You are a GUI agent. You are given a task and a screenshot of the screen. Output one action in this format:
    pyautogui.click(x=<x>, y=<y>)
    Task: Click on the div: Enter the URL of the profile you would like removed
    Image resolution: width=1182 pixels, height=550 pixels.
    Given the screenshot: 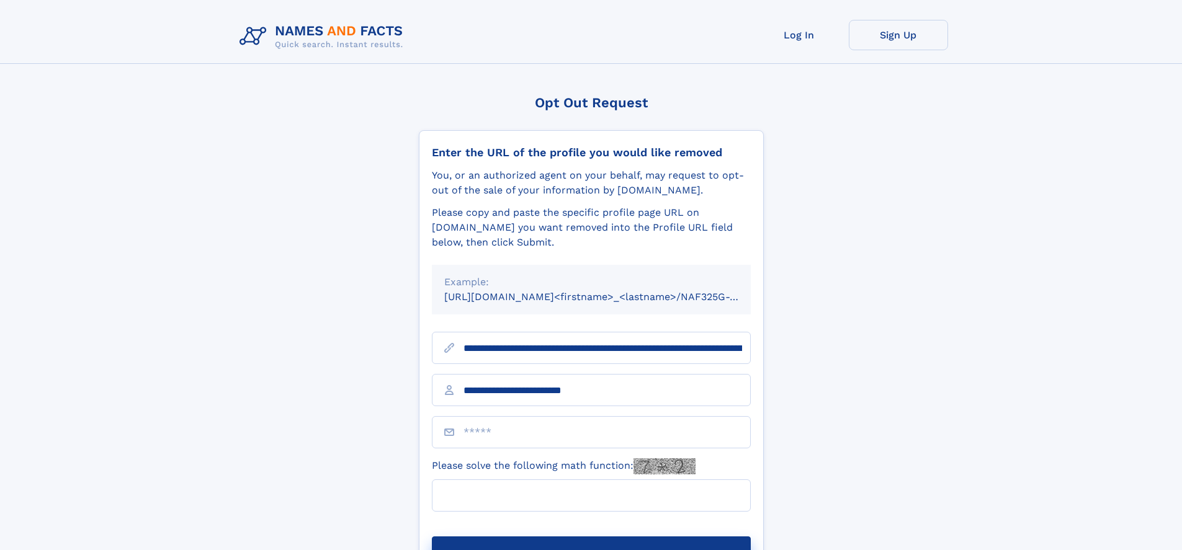 What is the action you would take?
    pyautogui.click(x=591, y=153)
    